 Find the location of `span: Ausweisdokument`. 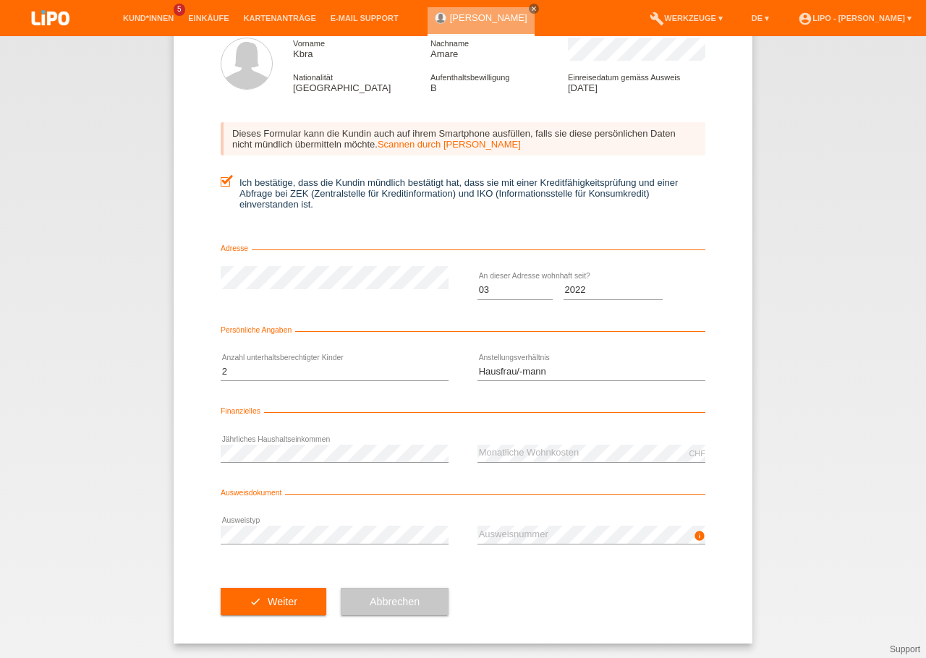

span: Ausweisdokument is located at coordinates (252, 492).